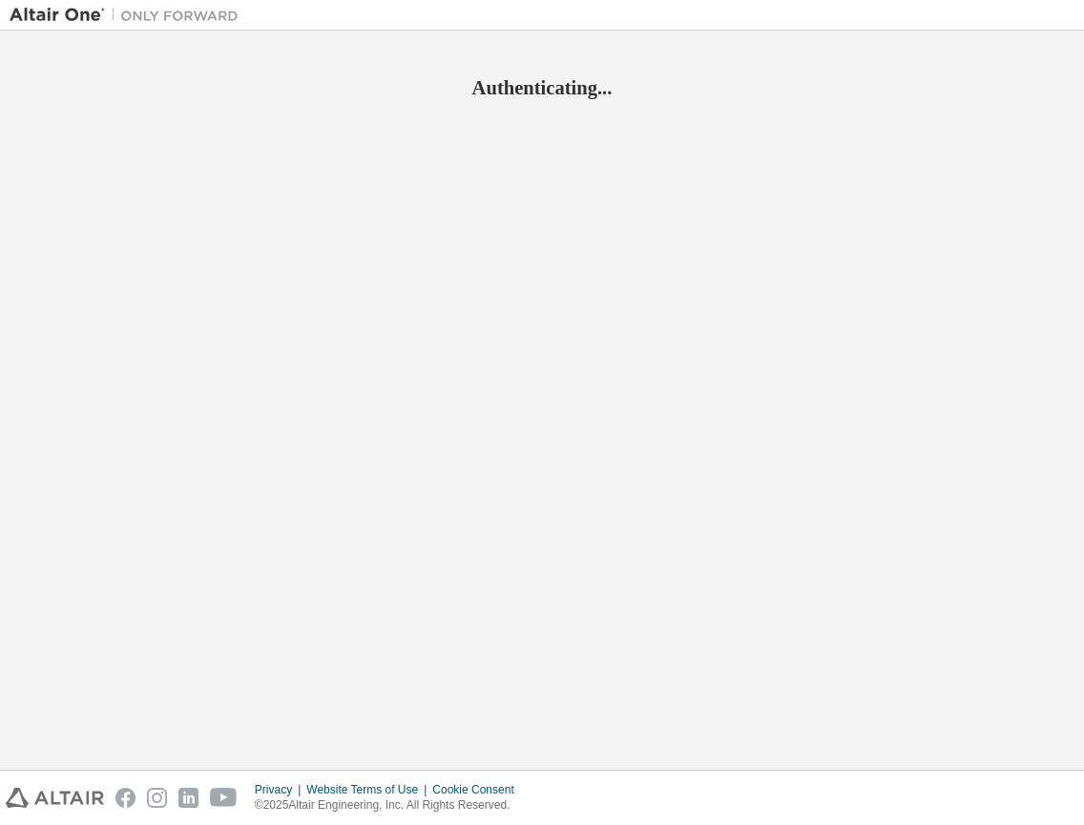  Describe the element at coordinates (129, 15) in the screenshot. I see `img: Altair One` at that location.